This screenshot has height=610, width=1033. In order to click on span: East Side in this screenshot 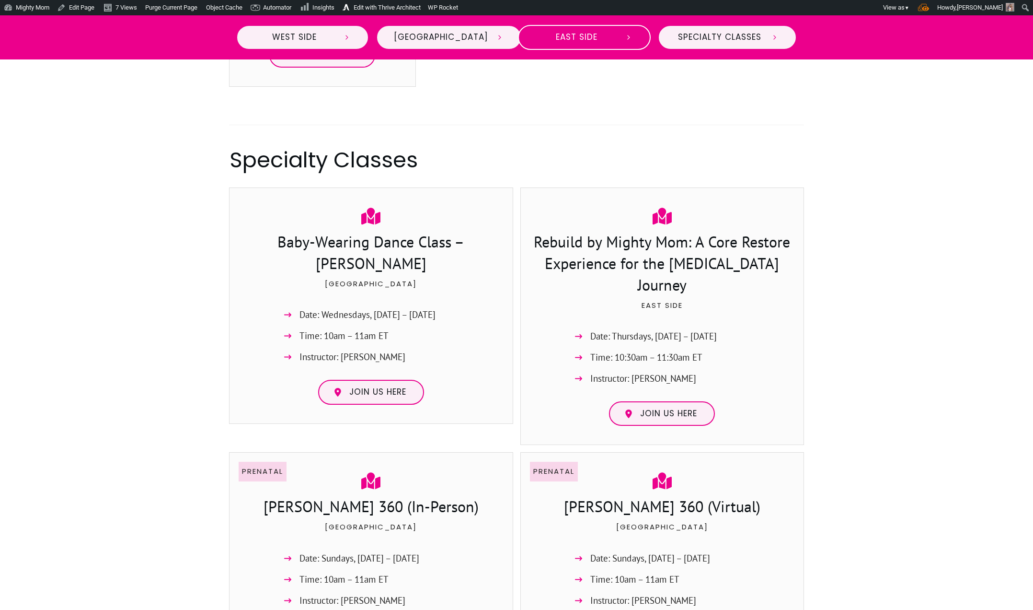, I will do `click(576, 37)`.